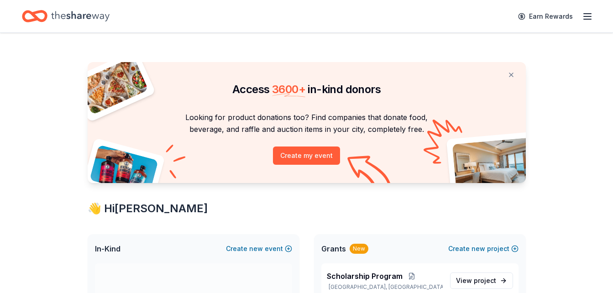 This screenshot has width=613, height=293. Describe the element at coordinates (359, 249) in the screenshot. I see `div: New` at that location.